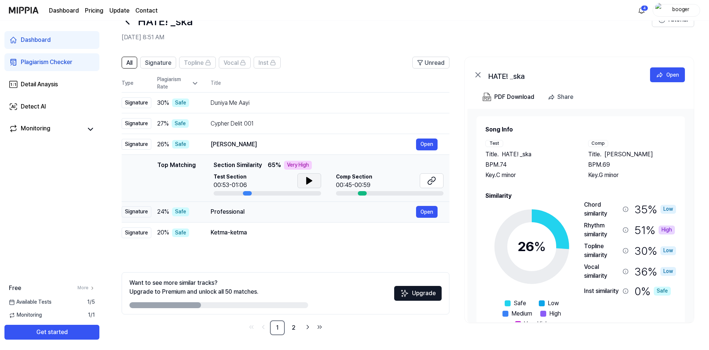 Image resolution: width=709 pixels, height=350 pixels. I want to click on div: Test, so click(494, 143).